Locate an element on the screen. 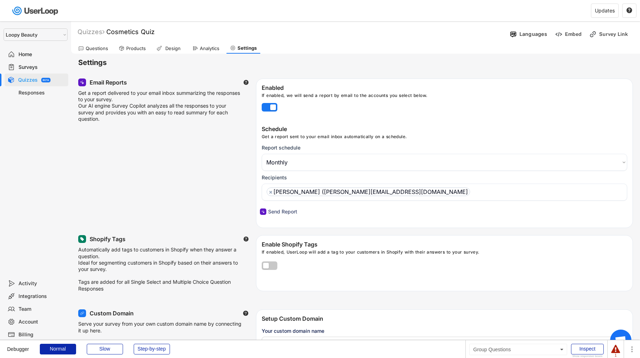  div: Responses is located at coordinates (42, 93).